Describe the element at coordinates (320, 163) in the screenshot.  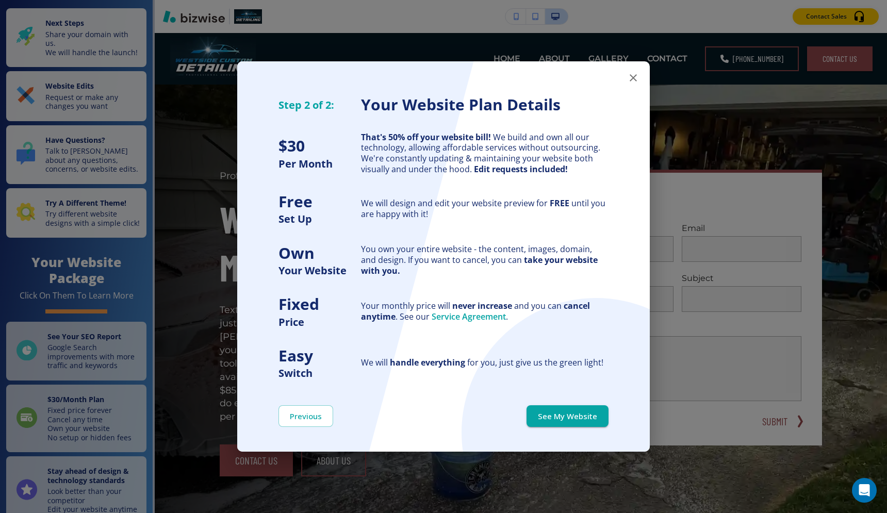
I see `h5: Per Month` at that location.